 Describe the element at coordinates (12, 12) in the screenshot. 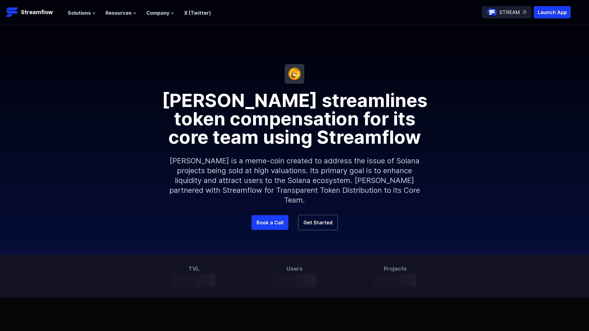

I see `img: Streamflow Logo` at that location.